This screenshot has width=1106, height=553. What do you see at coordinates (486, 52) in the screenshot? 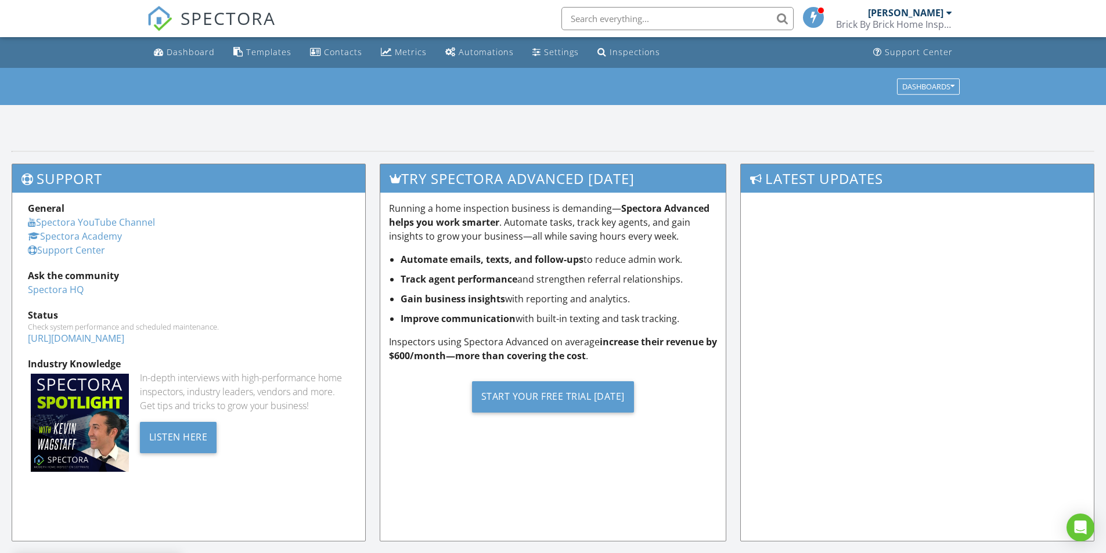
I see `div: Automations` at bounding box center [486, 52].